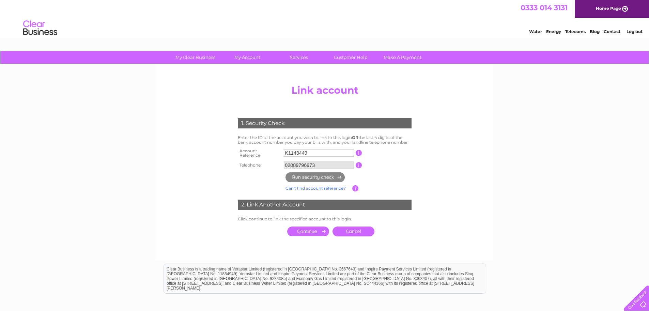 This screenshot has width=649, height=311. What do you see at coordinates (544, 7) in the screenshot?
I see `a: 0333 014 3131` at bounding box center [544, 7].